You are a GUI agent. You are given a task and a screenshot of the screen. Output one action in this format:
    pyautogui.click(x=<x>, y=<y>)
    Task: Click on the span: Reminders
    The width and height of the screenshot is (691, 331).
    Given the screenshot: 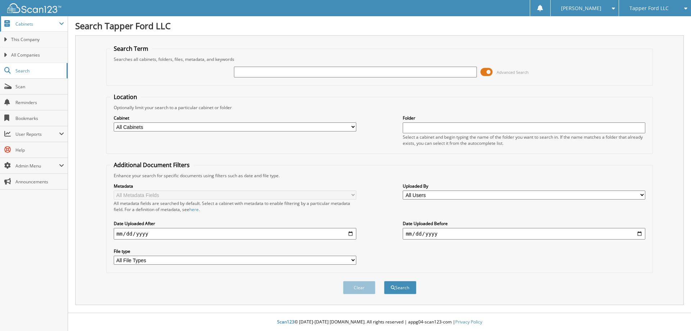 What is the action you would take?
    pyautogui.click(x=40, y=102)
    